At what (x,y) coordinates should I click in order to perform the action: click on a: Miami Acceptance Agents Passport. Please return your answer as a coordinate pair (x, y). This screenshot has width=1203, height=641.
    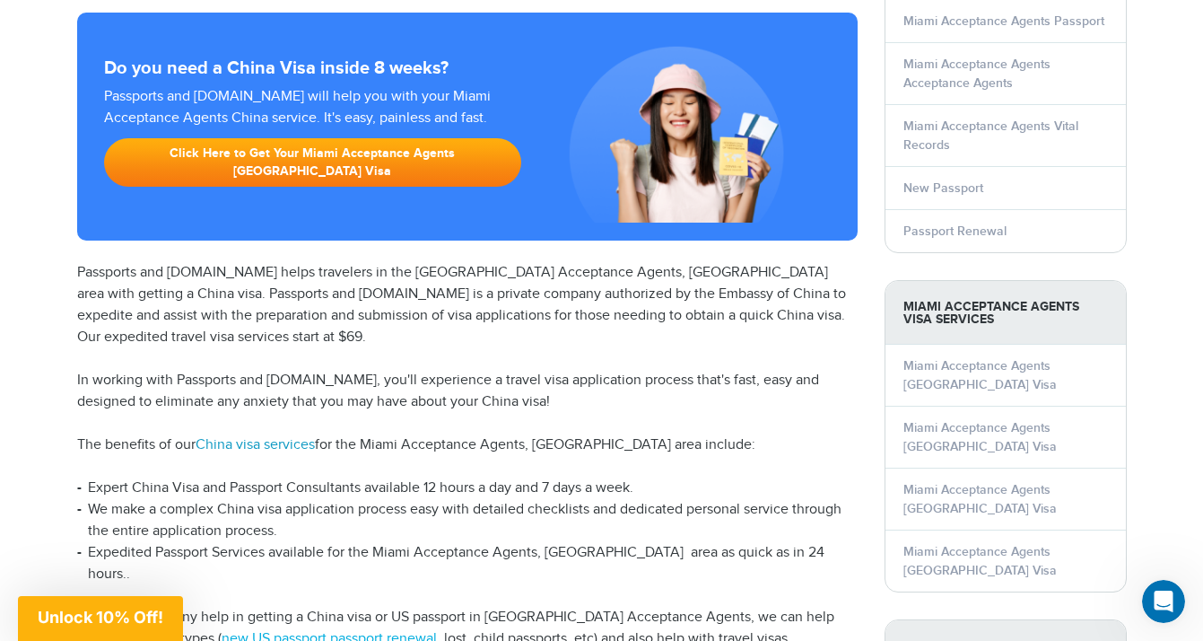
    Looking at the image, I should click on (1004, 21).